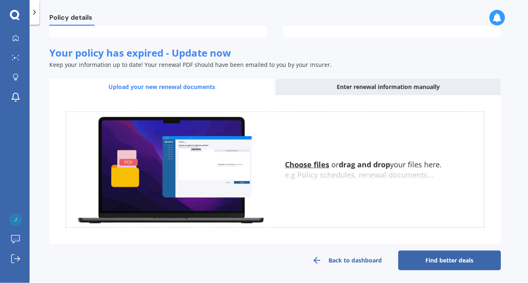 Image resolution: width=528 pixels, height=283 pixels. I want to click on b: drag and drop, so click(364, 165).